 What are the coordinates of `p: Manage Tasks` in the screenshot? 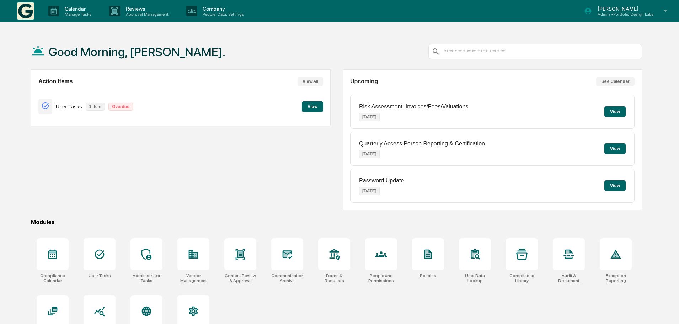 It's located at (77, 14).